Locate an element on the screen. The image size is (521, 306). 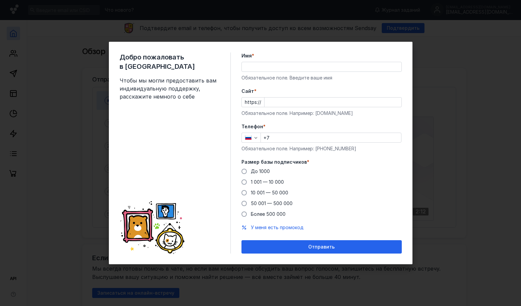
span: Телефон is located at coordinates (252, 127).